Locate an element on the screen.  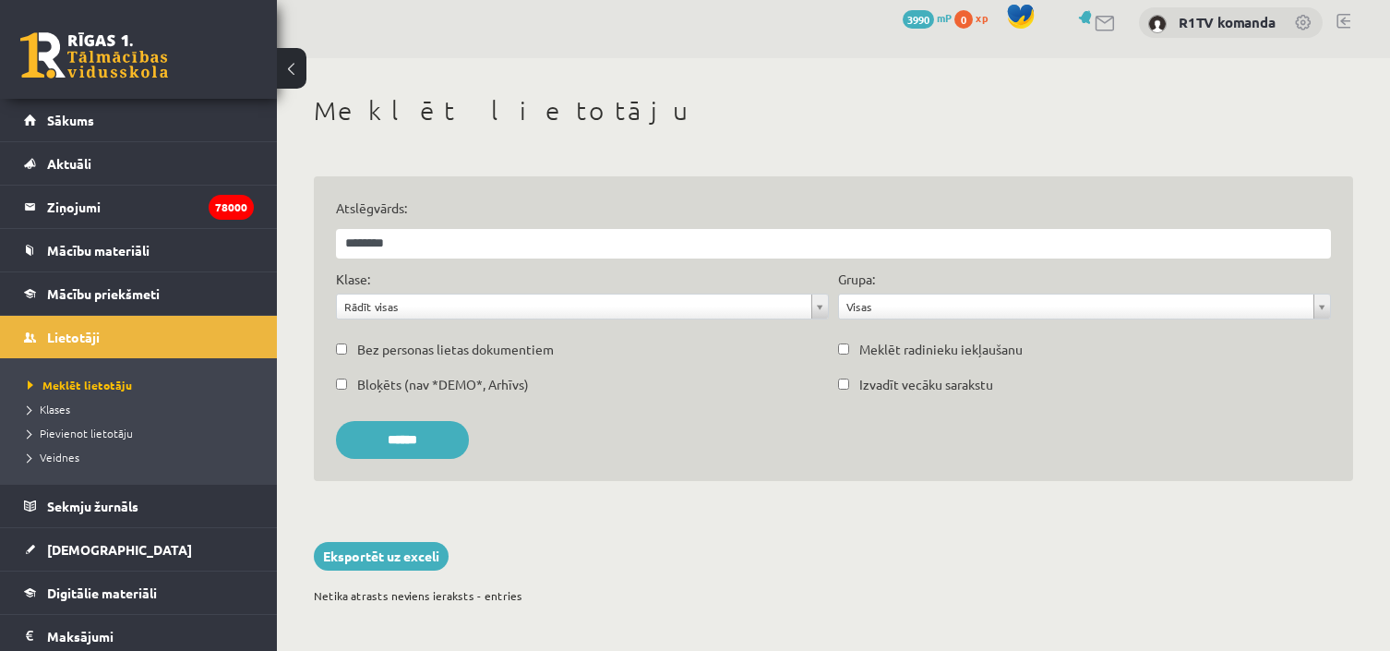
a: 3990 mP is located at coordinates (927, 18).